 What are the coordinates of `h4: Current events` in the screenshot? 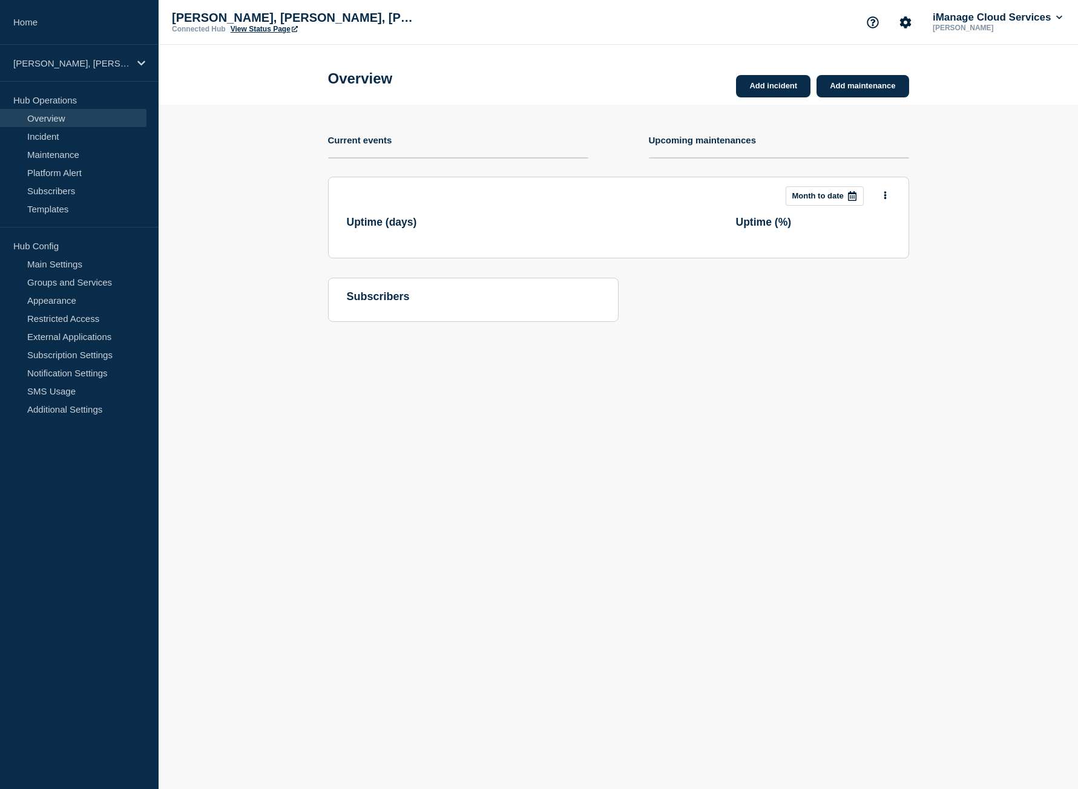 It's located at (360, 140).